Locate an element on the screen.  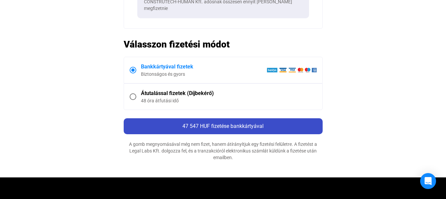
div: 48 óra átfutási idő is located at coordinates (229, 100).